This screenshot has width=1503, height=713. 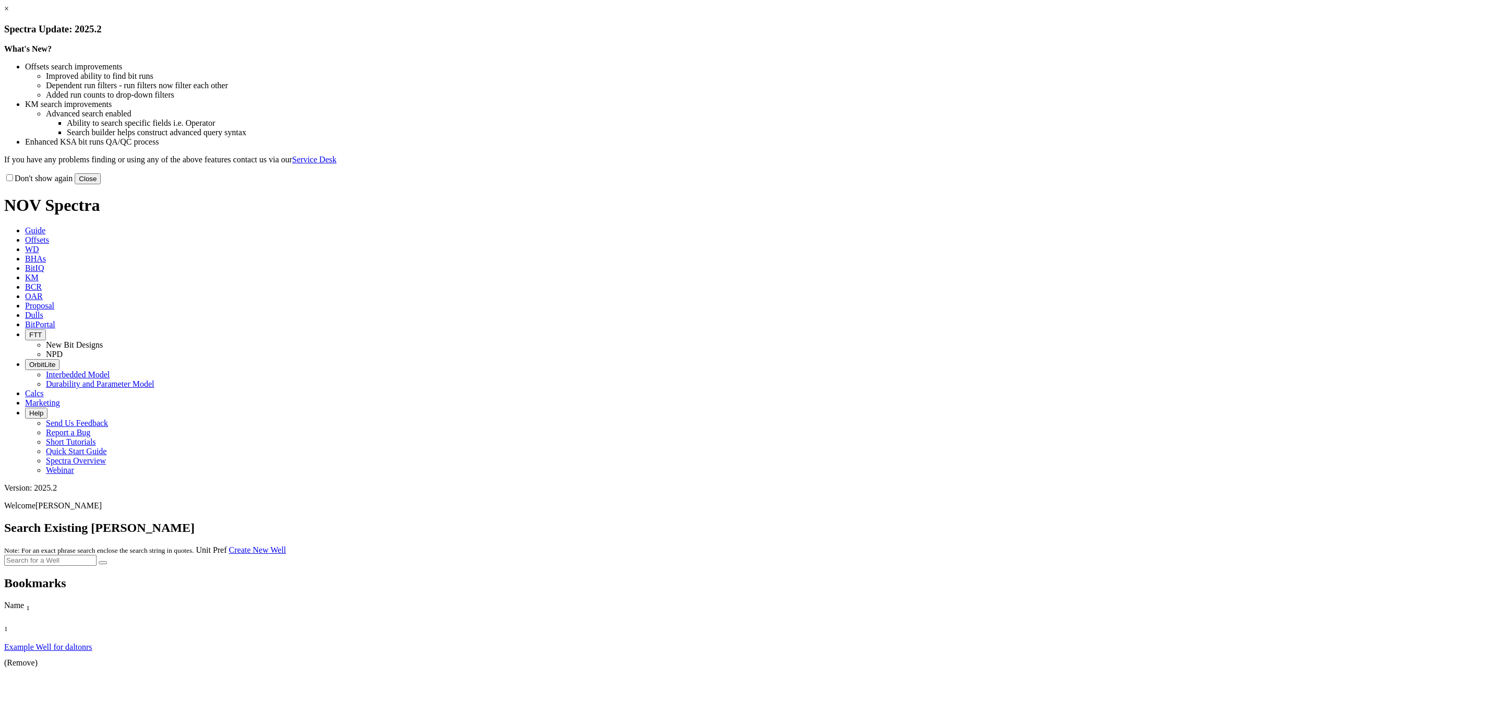 What do you see at coordinates (36, 413) in the screenshot?
I see `span: Help` at bounding box center [36, 413].